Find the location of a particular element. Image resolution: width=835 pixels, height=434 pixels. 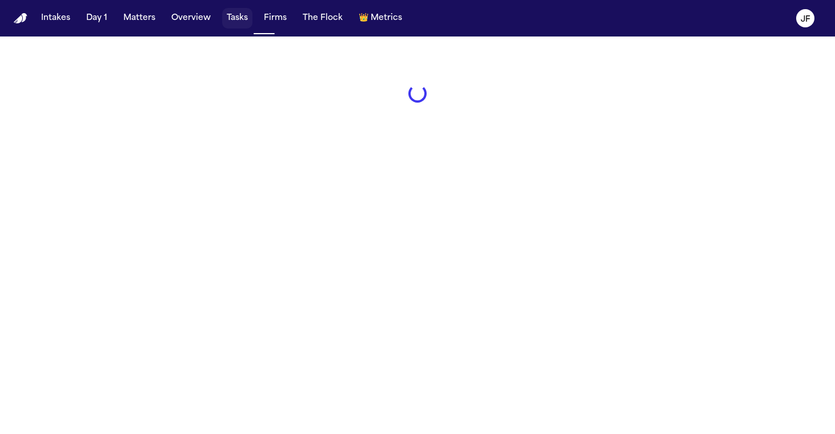

a: Intakes is located at coordinates (55, 18).